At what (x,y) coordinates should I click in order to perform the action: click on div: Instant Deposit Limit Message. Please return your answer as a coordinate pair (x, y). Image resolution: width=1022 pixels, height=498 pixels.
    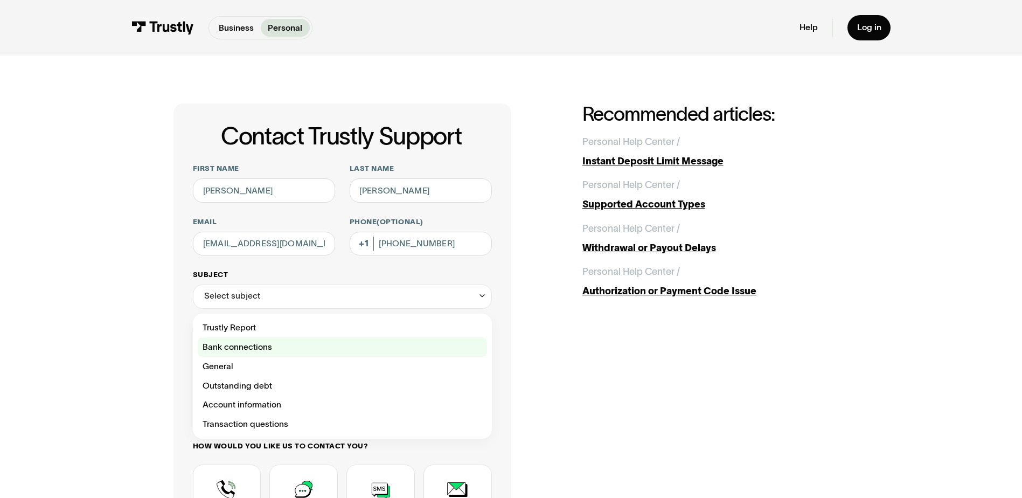
    Looking at the image, I should click on (716, 161).